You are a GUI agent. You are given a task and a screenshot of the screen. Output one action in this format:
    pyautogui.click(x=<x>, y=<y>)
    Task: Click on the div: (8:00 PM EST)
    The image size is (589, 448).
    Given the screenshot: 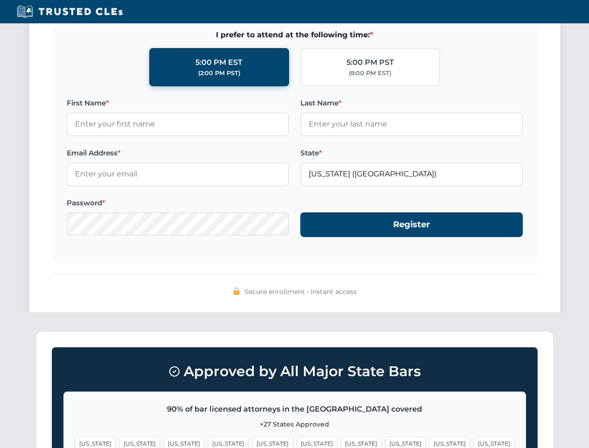 What is the action you would take?
    pyautogui.click(x=370, y=73)
    